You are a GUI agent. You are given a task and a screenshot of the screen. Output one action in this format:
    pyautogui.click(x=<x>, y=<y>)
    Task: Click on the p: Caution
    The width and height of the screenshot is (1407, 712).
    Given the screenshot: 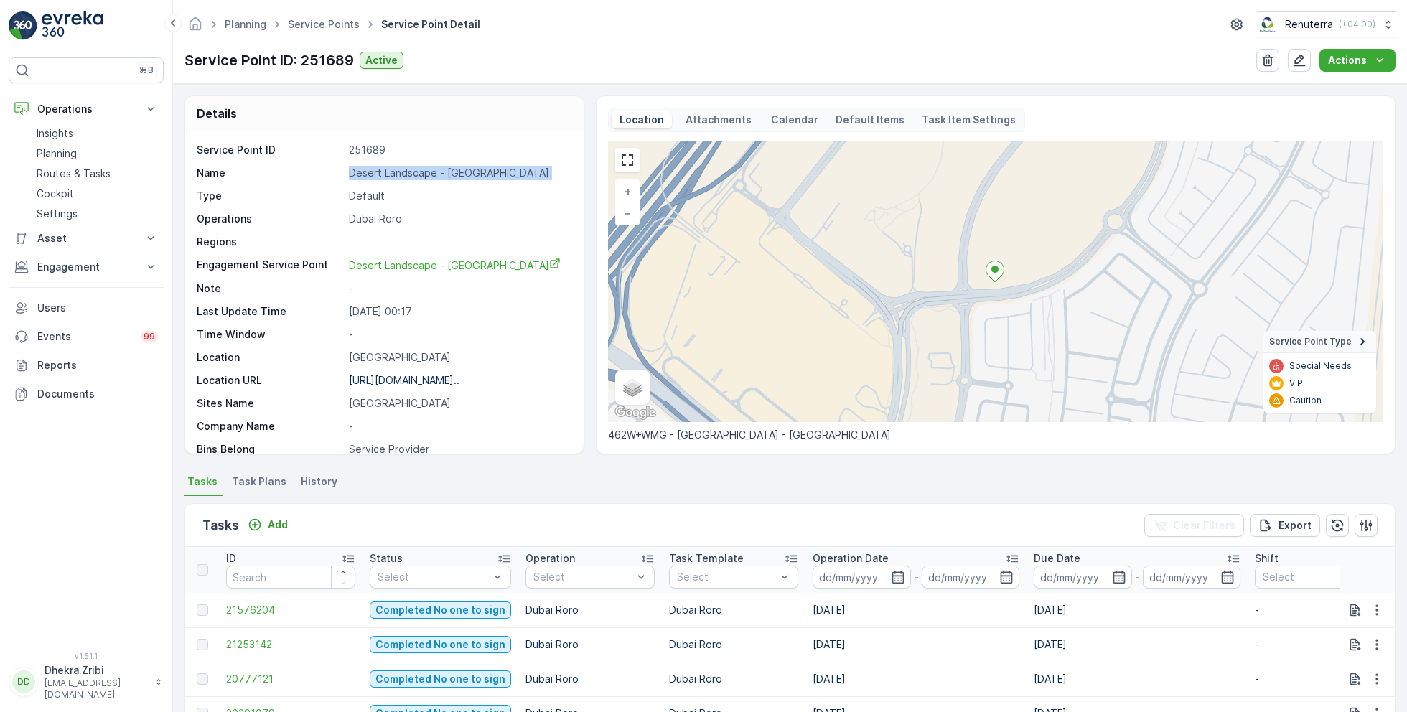 What is the action you would take?
    pyautogui.click(x=1305, y=401)
    